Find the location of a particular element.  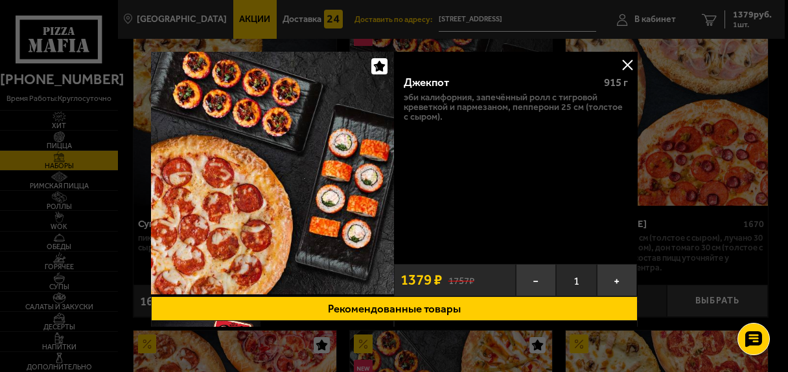

img: Джекпот is located at coordinates (272, 173).